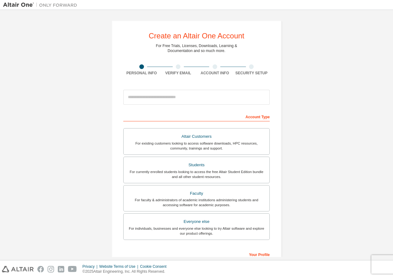  What do you see at coordinates (197, 221) in the screenshot?
I see `div: Everyone else` at bounding box center [197, 221].